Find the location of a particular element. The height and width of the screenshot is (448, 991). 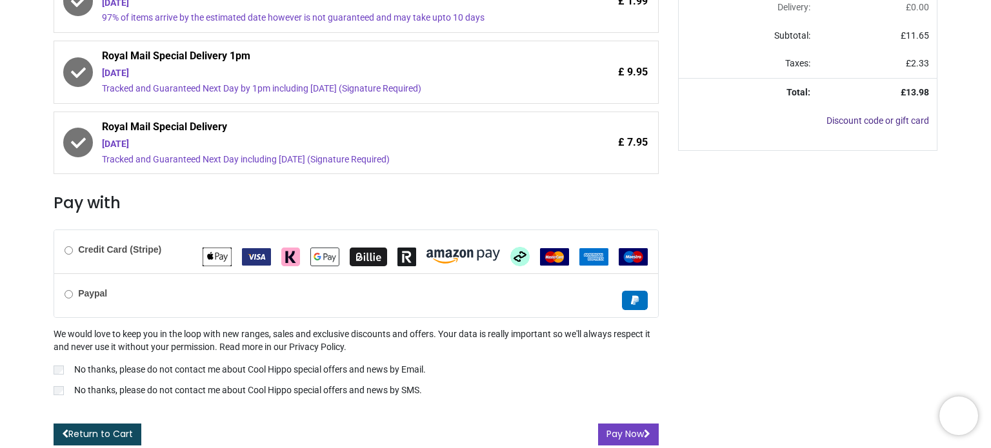

img: Amazon Pay is located at coordinates (463, 257).